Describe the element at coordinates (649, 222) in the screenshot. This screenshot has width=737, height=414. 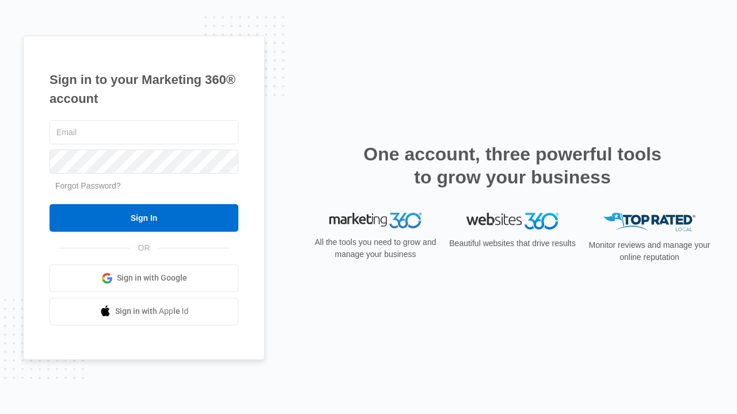
I see `img: Top Rated Local` at that location.